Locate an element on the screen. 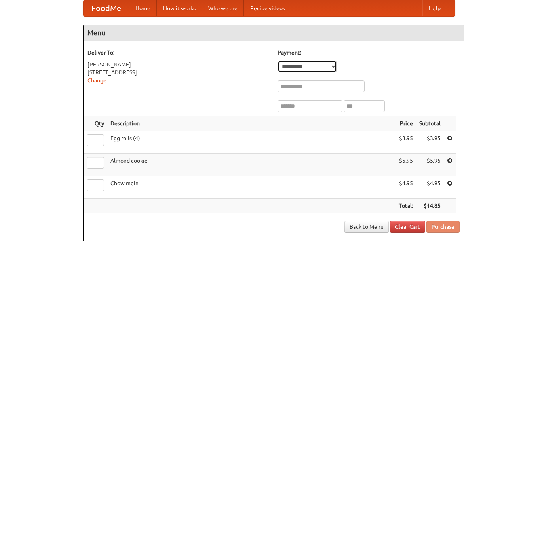 This screenshot has height=560, width=538. td: Egg rolls (4) is located at coordinates (251, 142).